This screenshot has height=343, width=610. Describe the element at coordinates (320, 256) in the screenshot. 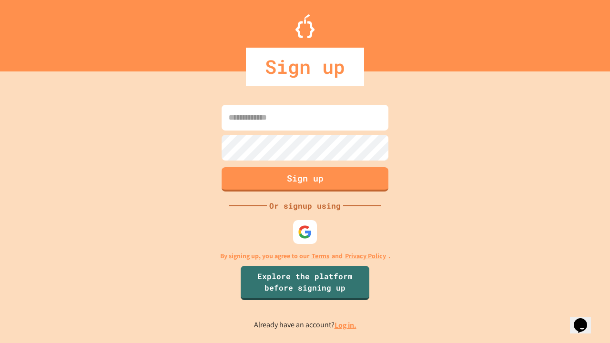

I see `a: Terms` at that location.